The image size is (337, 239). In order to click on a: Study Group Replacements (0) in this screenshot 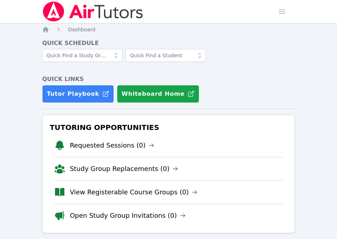, I will do `click(124, 169)`.